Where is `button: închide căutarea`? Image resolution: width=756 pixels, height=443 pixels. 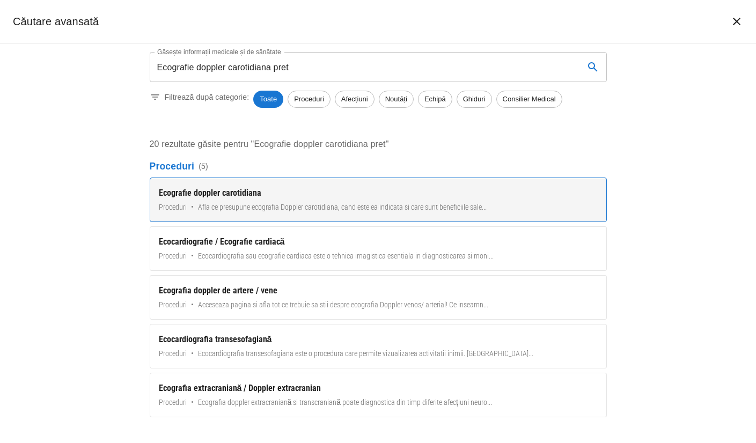 button: închide căutarea is located at coordinates (737, 21).